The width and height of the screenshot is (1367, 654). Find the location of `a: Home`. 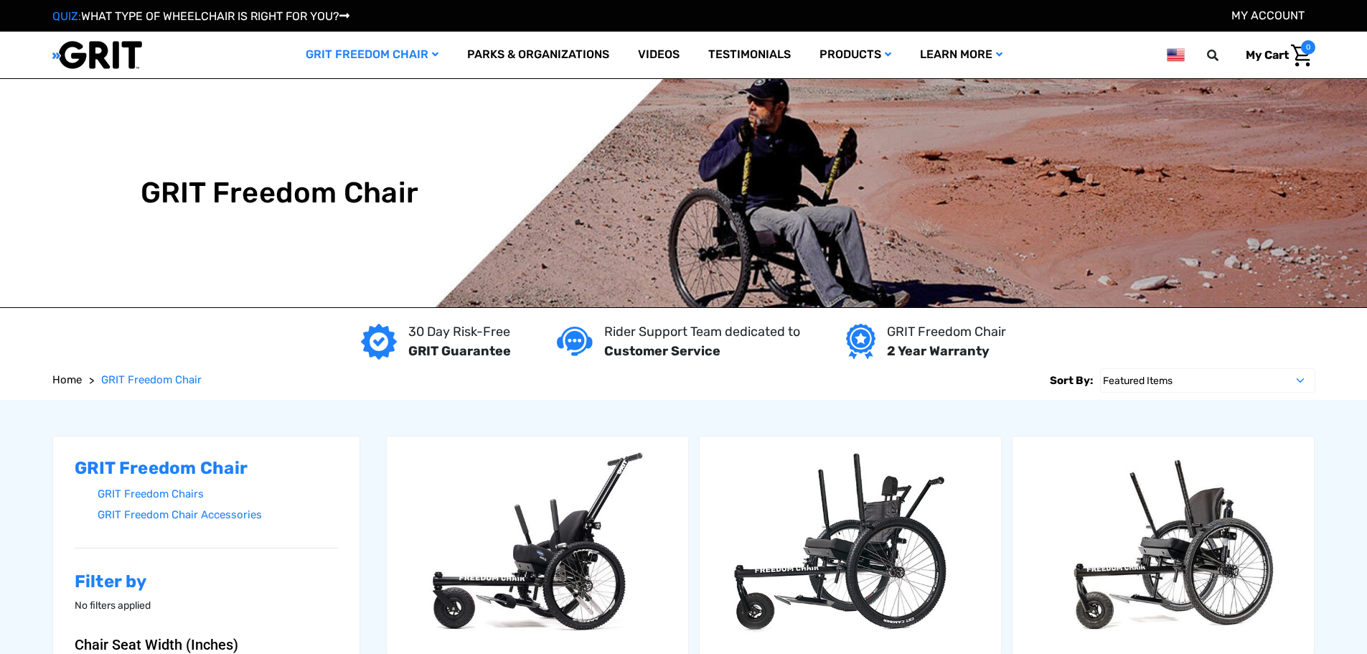

a: Home is located at coordinates (67, 380).